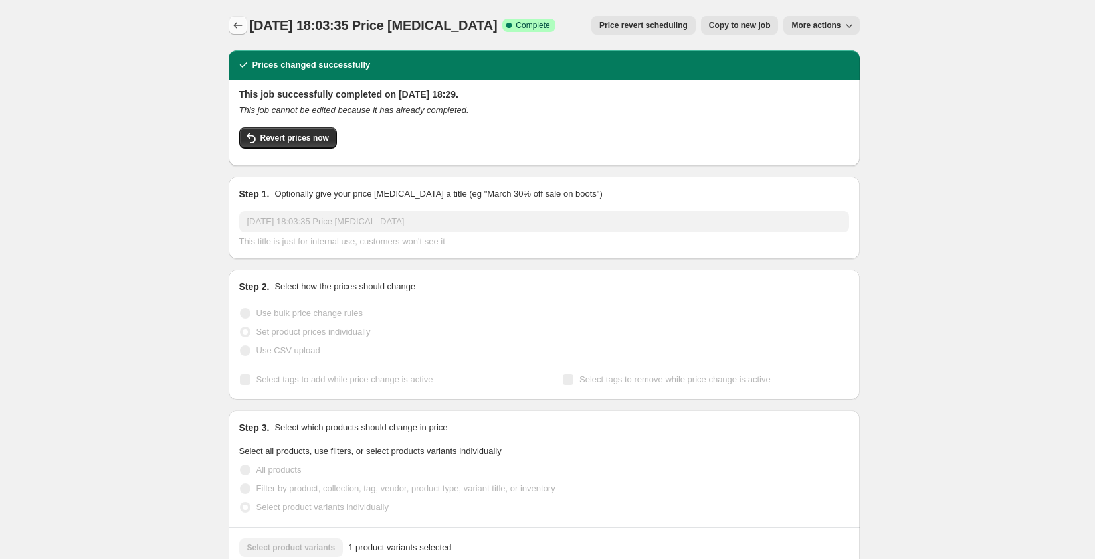  I want to click on span: Select all products, use filters, or select products variants individually, so click(370, 451).